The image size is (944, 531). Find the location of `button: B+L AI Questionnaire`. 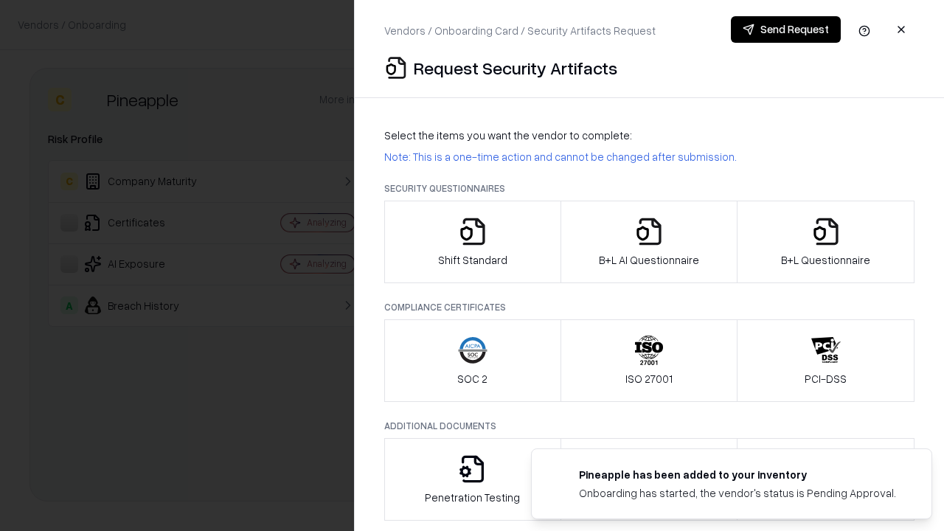

button: B+L AI Questionnaire is located at coordinates (649, 242).